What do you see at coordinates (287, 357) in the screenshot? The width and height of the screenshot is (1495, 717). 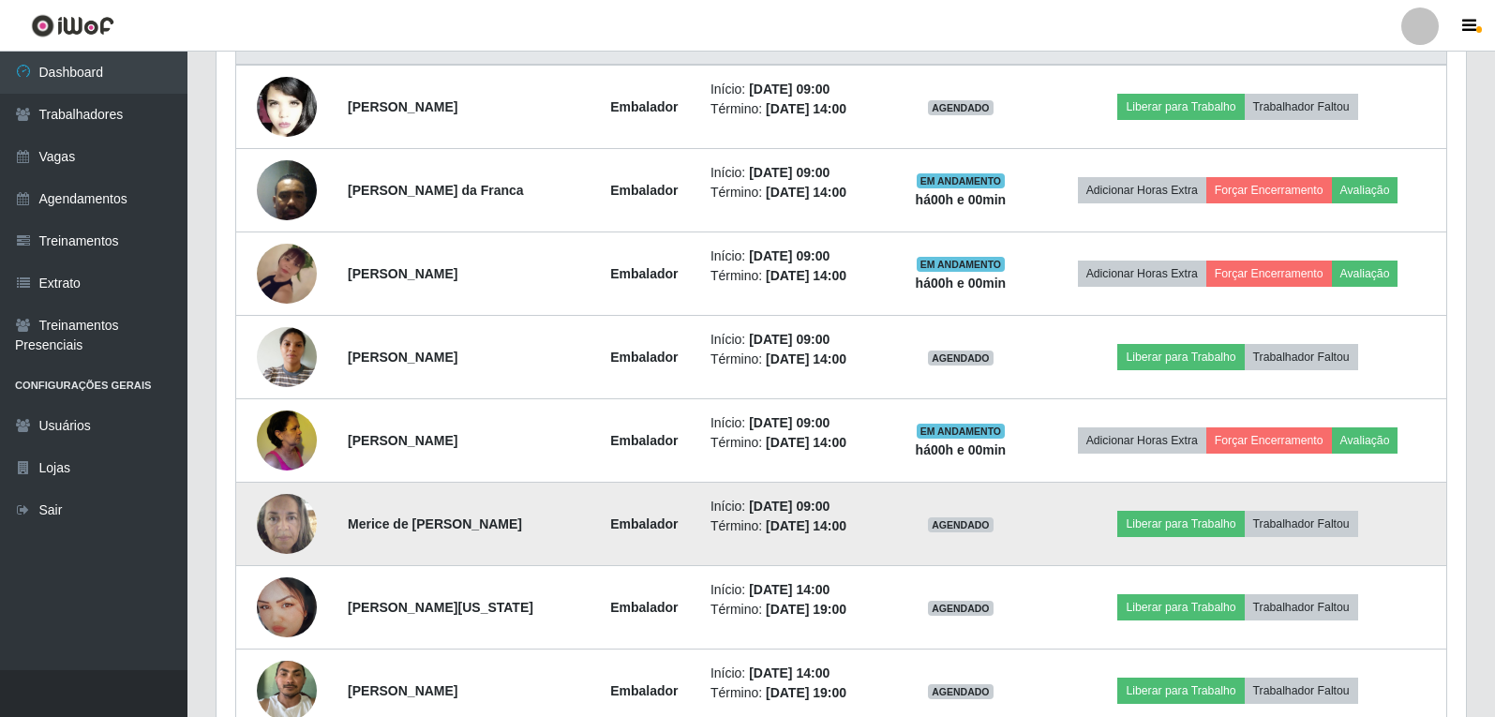 I see `img: 1729187872141.jpeg` at bounding box center [287, 357].